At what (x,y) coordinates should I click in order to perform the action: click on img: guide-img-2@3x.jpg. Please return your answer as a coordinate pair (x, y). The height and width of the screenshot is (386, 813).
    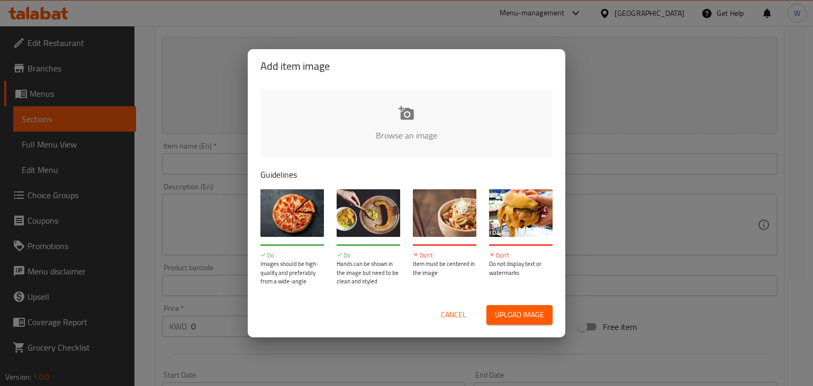
    Looking at the image, I should click on (368, 213).